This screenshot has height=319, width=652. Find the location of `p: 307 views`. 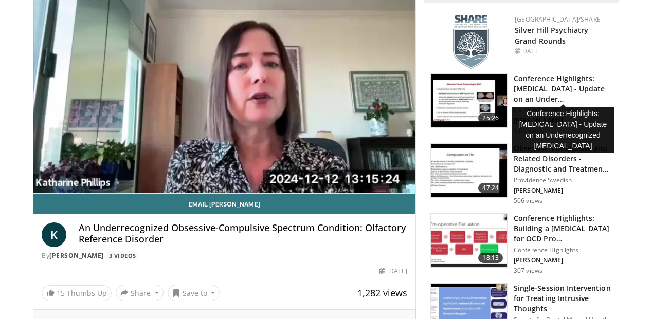

p: 307 views is located at coordinates (528, 271).